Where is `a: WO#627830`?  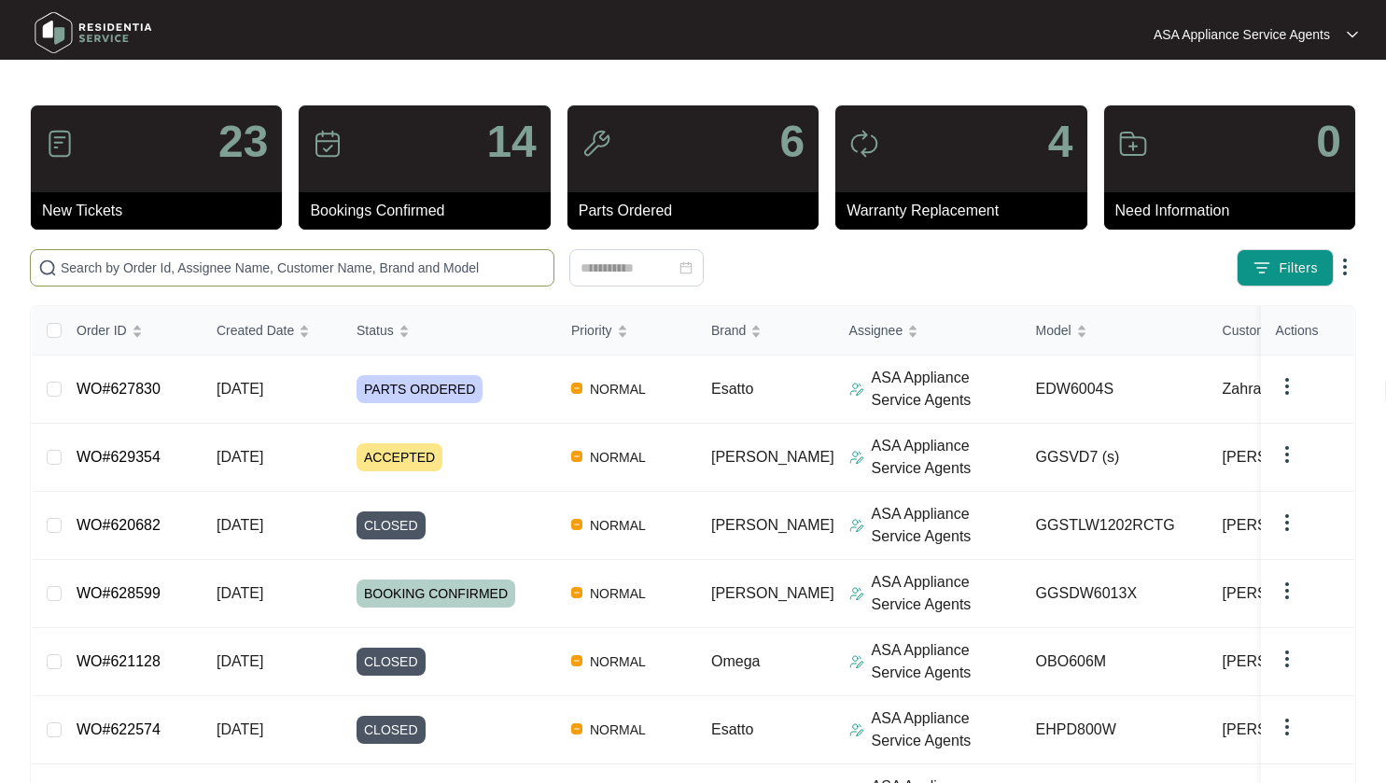
a: WO#627830 is located at coordinates (118, 388).